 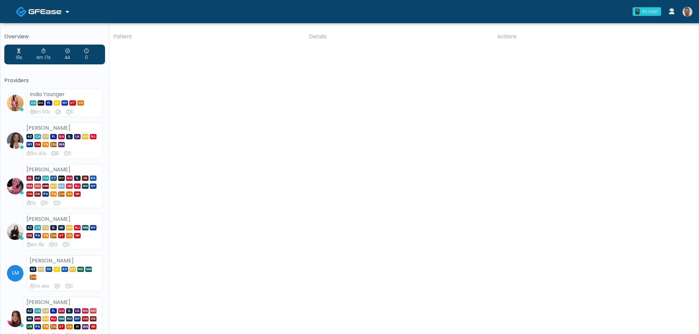 What do you see at coordinates (30, 186) in the screenshot?
I see `span: MA` at bounding box center [30, 186].